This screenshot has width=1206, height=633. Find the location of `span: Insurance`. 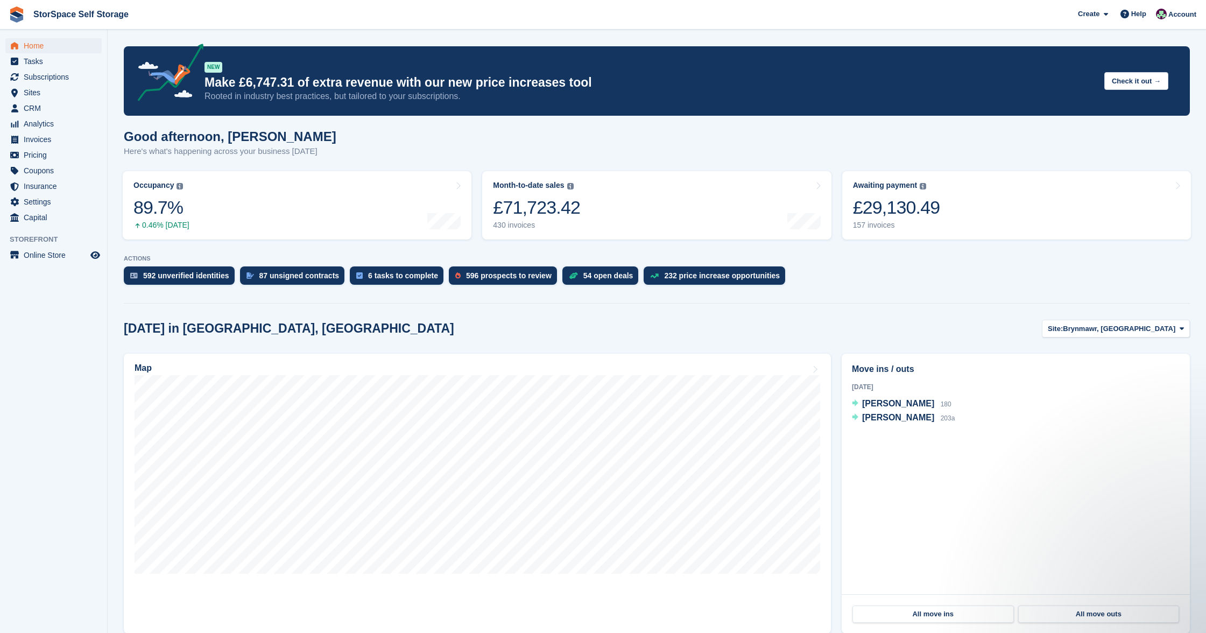

span: Insurance is located at coordinates (56, 186).